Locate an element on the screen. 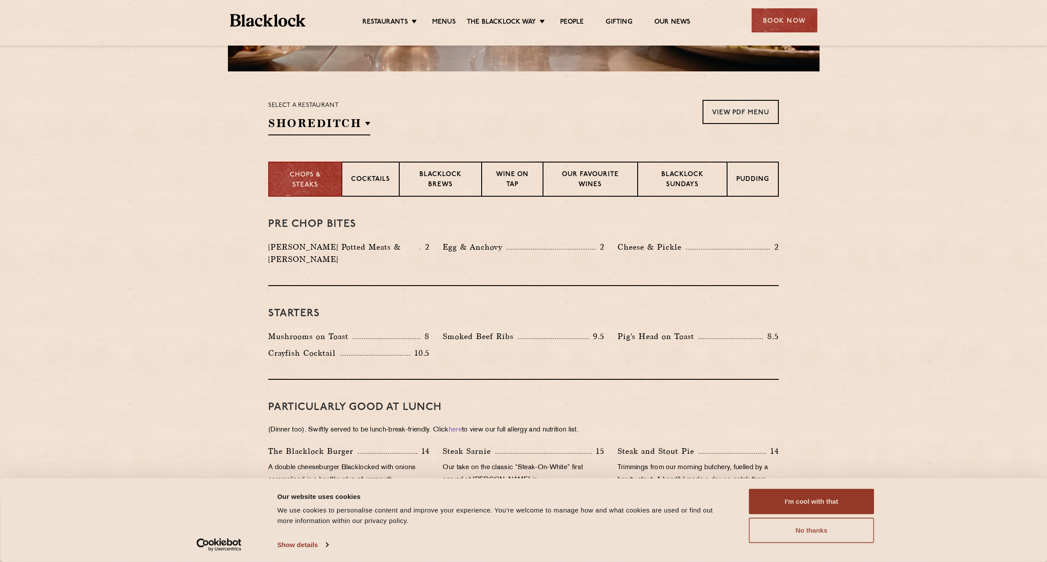 This screenshot has width=1047, height=562. p: Pudding is located at coordinates (752, 180).